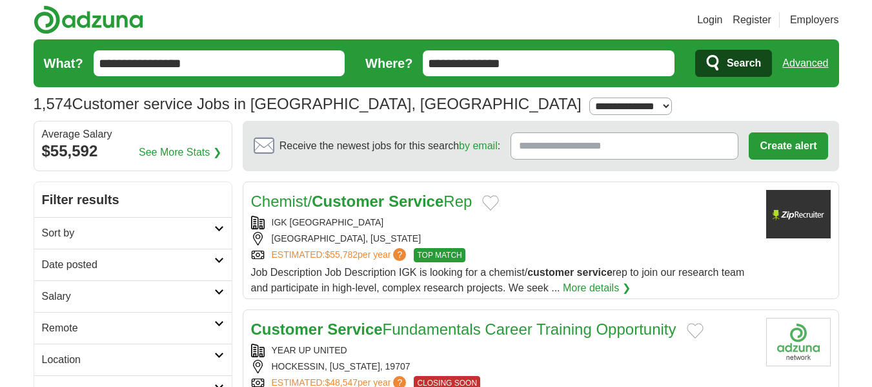 Image resolution: width=872 pixels, height=387 pixels. What do you see at coordinates (389, 63) in the screenshot?
I see `label: Where?` at bounding box center [389, 63].